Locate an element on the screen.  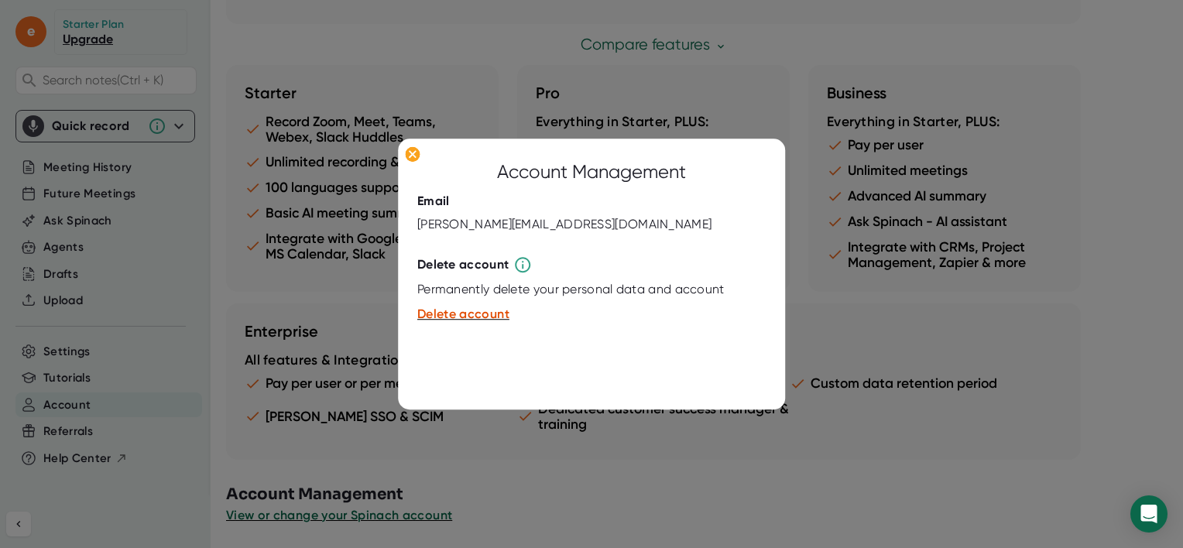
div: Account Management is located at coordinates (592, 172).